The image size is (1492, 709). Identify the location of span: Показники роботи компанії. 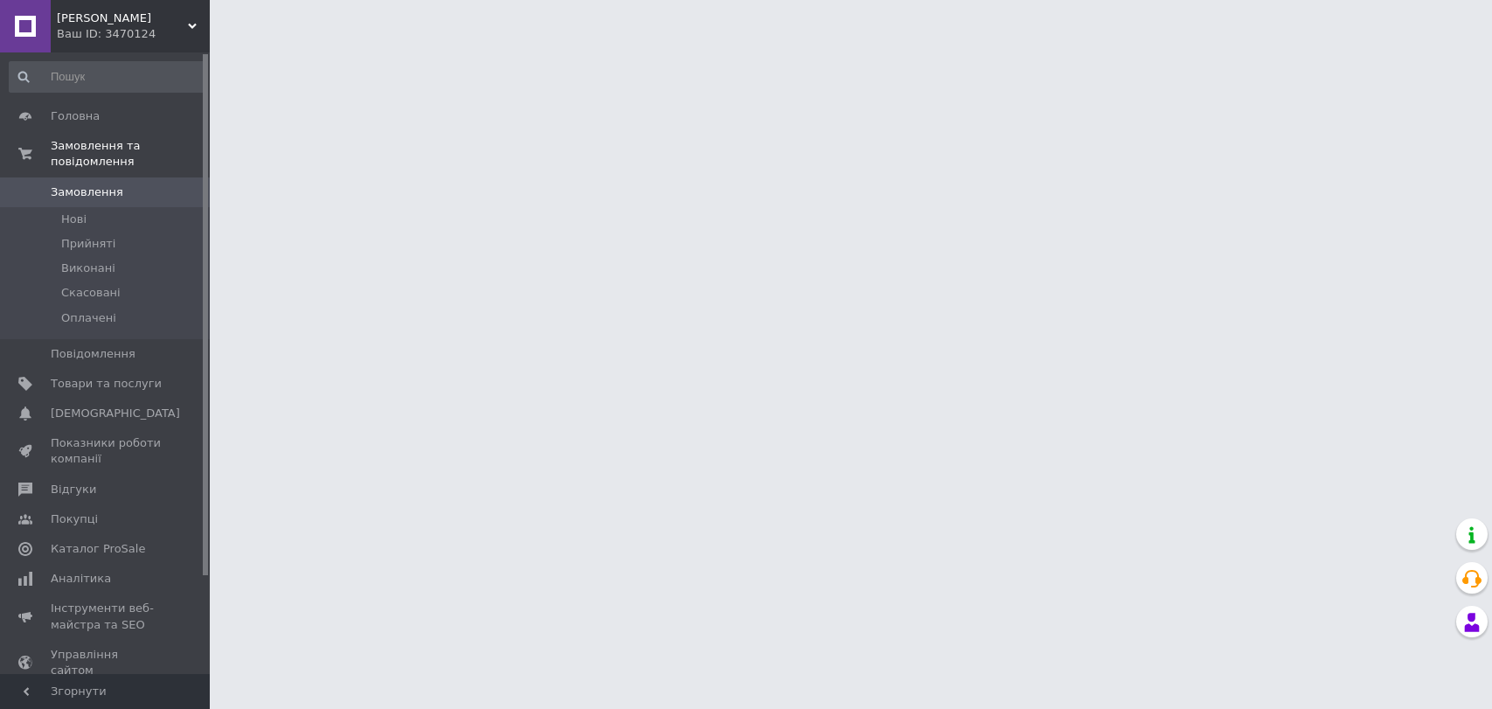
(106, 451).